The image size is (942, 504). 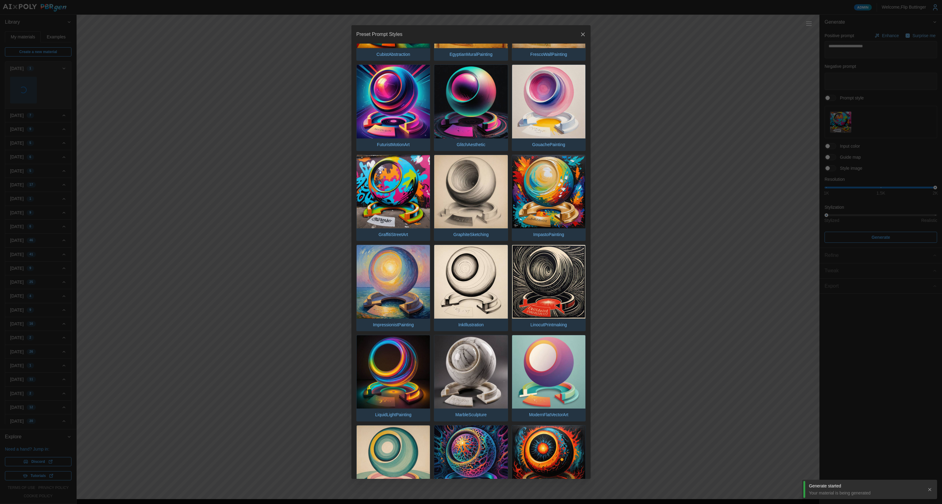 What do you see at coordinates (549, 191) in the screenshot?
I see `img: ImpastoPainting.jpg` at bounding box center [549, 191].